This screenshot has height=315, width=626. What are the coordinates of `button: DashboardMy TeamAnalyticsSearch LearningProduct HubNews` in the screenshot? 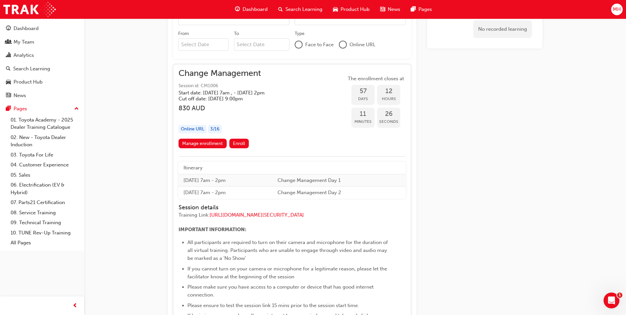 It's located at (42, 62).